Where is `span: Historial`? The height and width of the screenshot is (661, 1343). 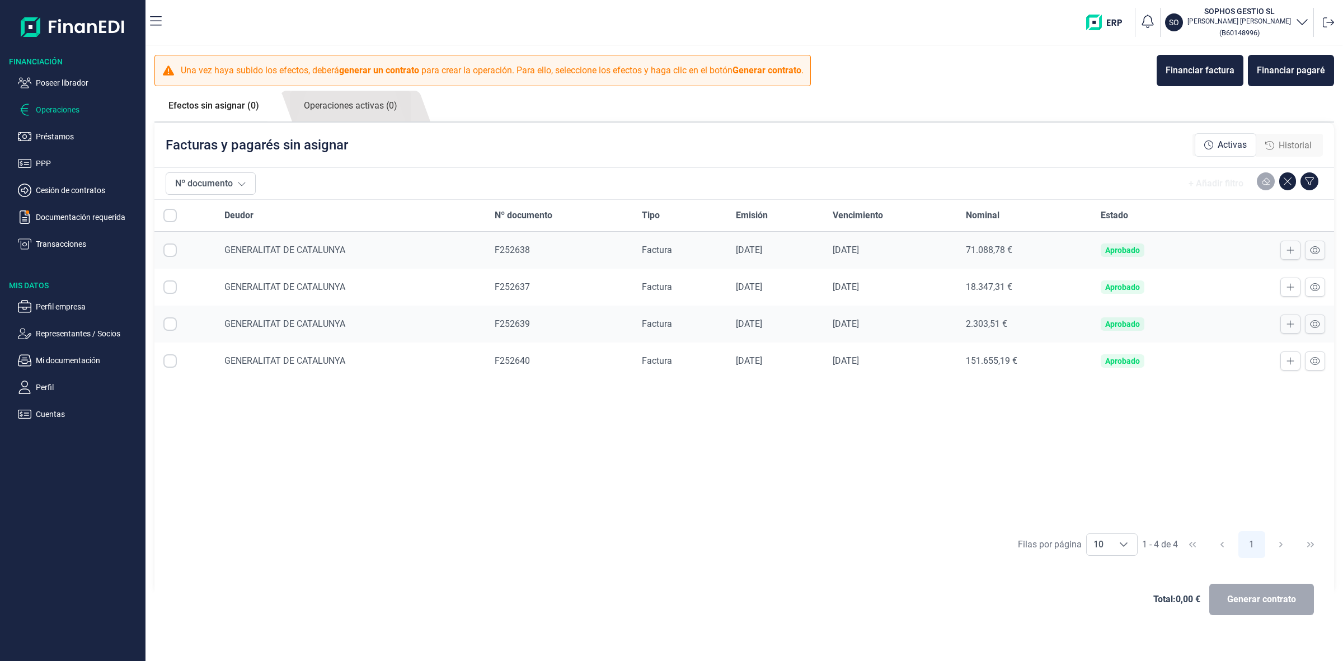
span: Historial is located at coordinates (1295, 146).